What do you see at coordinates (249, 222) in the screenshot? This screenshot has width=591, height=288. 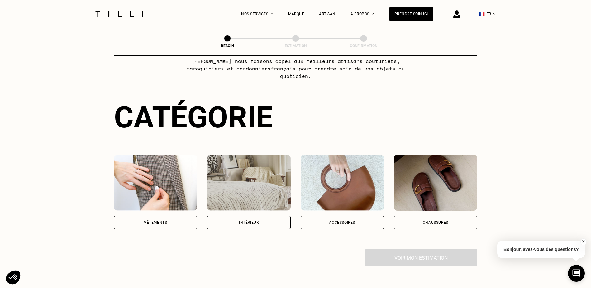 I see `div: Intérieur` at bounding box center [249, 222].